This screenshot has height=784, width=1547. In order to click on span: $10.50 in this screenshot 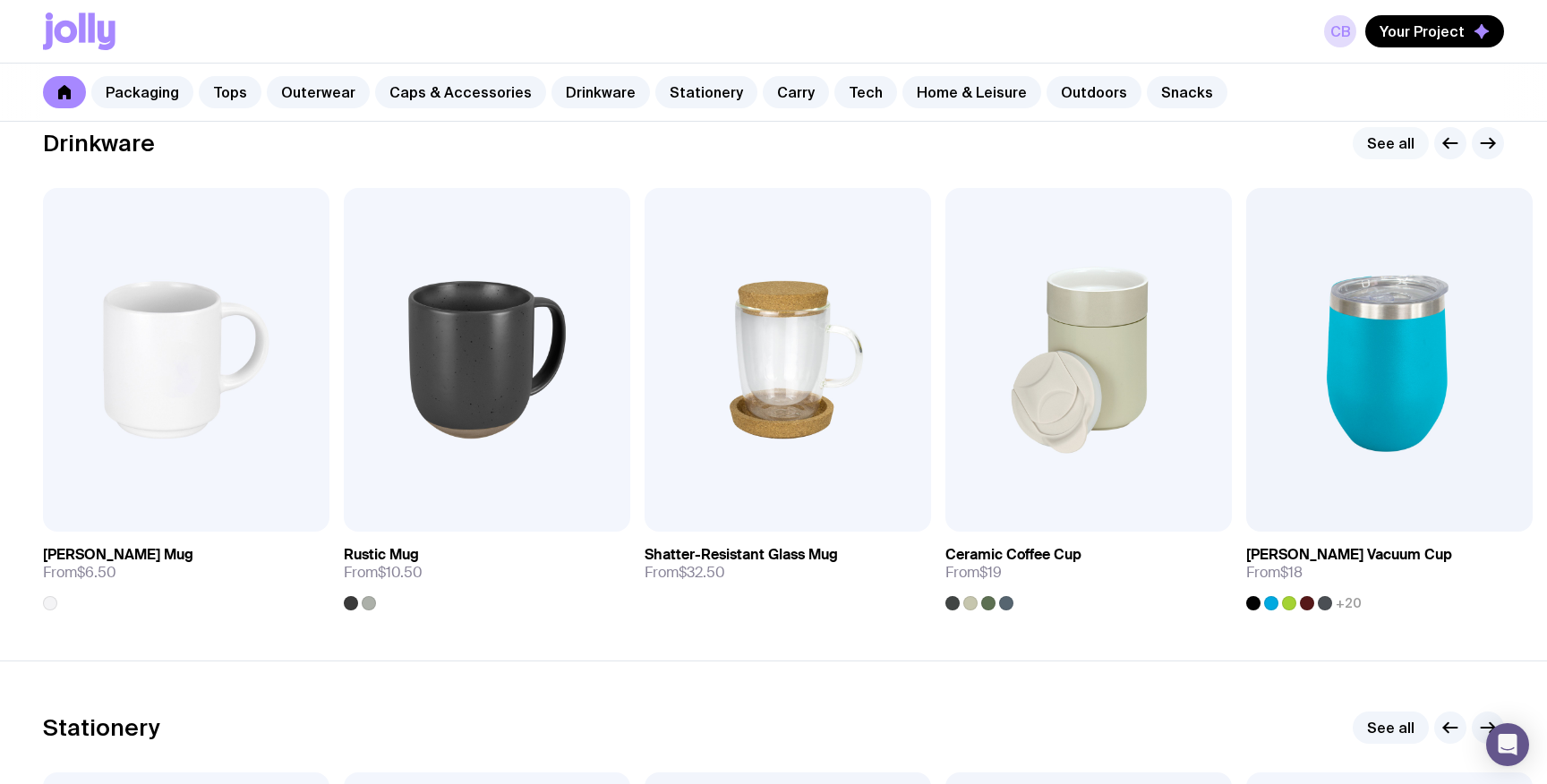, I will do `click(400, 572)`.